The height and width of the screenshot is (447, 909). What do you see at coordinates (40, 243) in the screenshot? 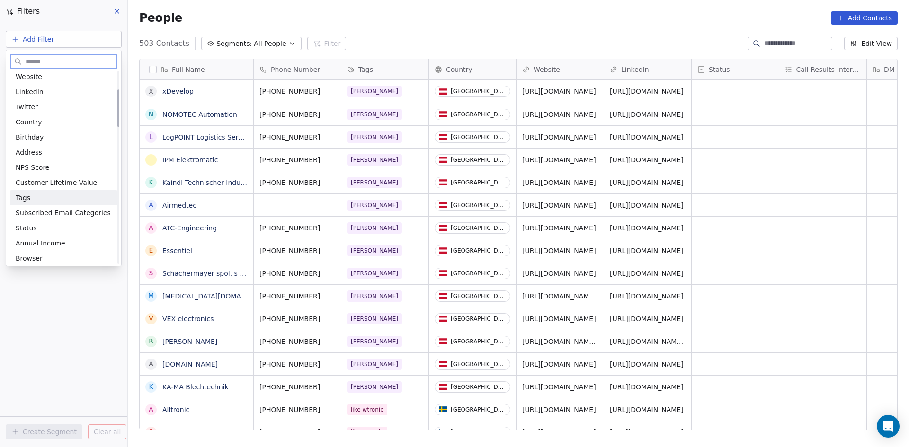
I see `span: Annual Income` at bounding box center [40, 243].